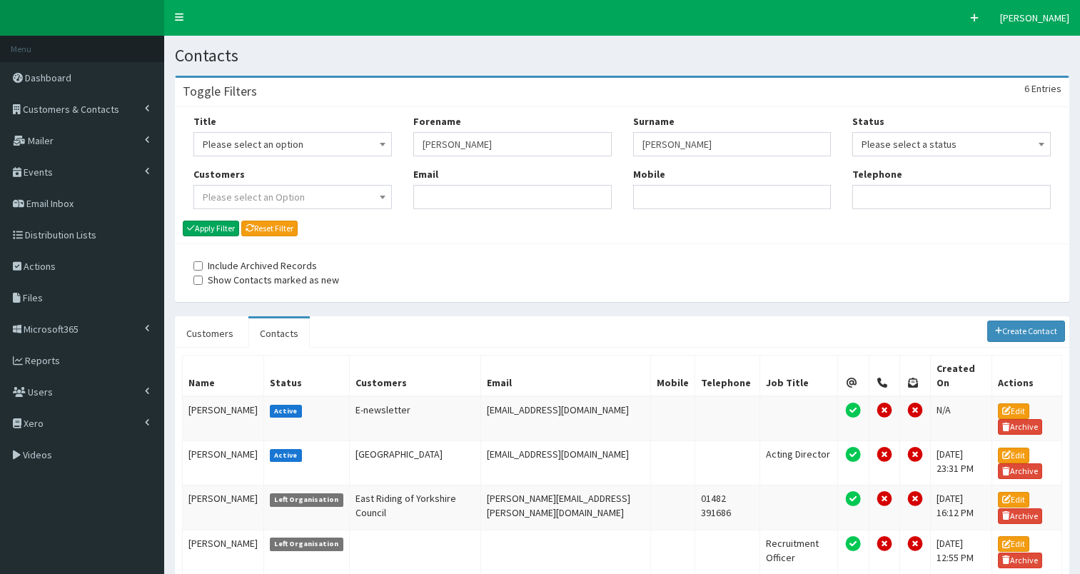  What do you see at coordinates (1027, 331) in the screenshot?
I see `a: Create Contact` at bounding box center [1027, 331].